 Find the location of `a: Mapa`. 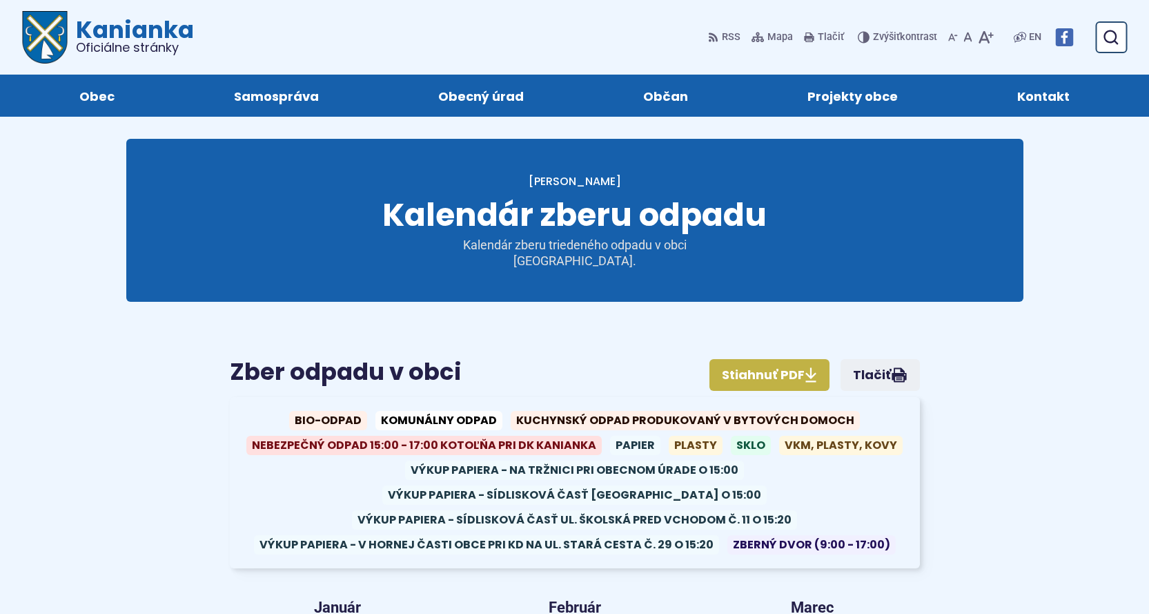

a: Mapa is located at coordinates (773, 37).